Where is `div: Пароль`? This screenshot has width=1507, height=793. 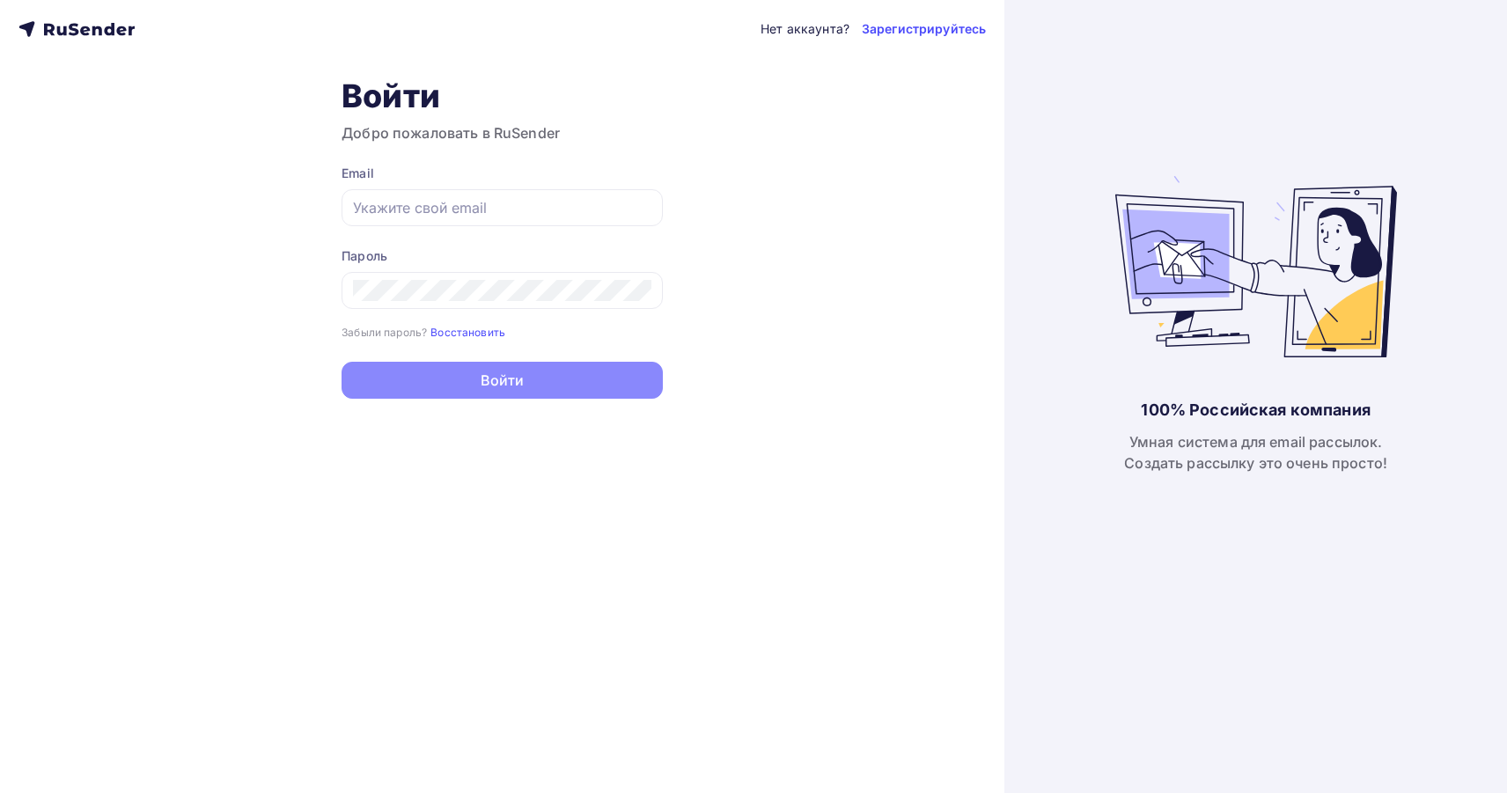 div: Пароль is located at coordinates (502, 256).